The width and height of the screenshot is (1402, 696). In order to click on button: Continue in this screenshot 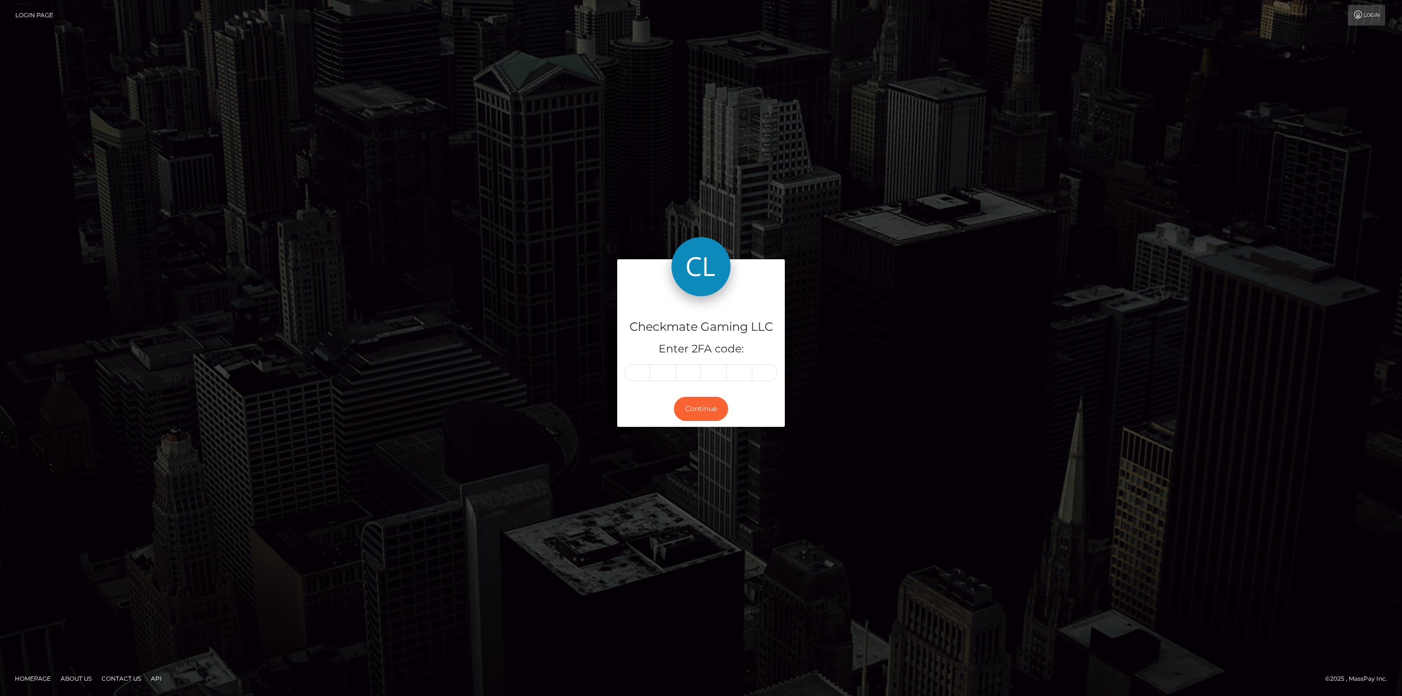, I will do `click(701, 409)`.